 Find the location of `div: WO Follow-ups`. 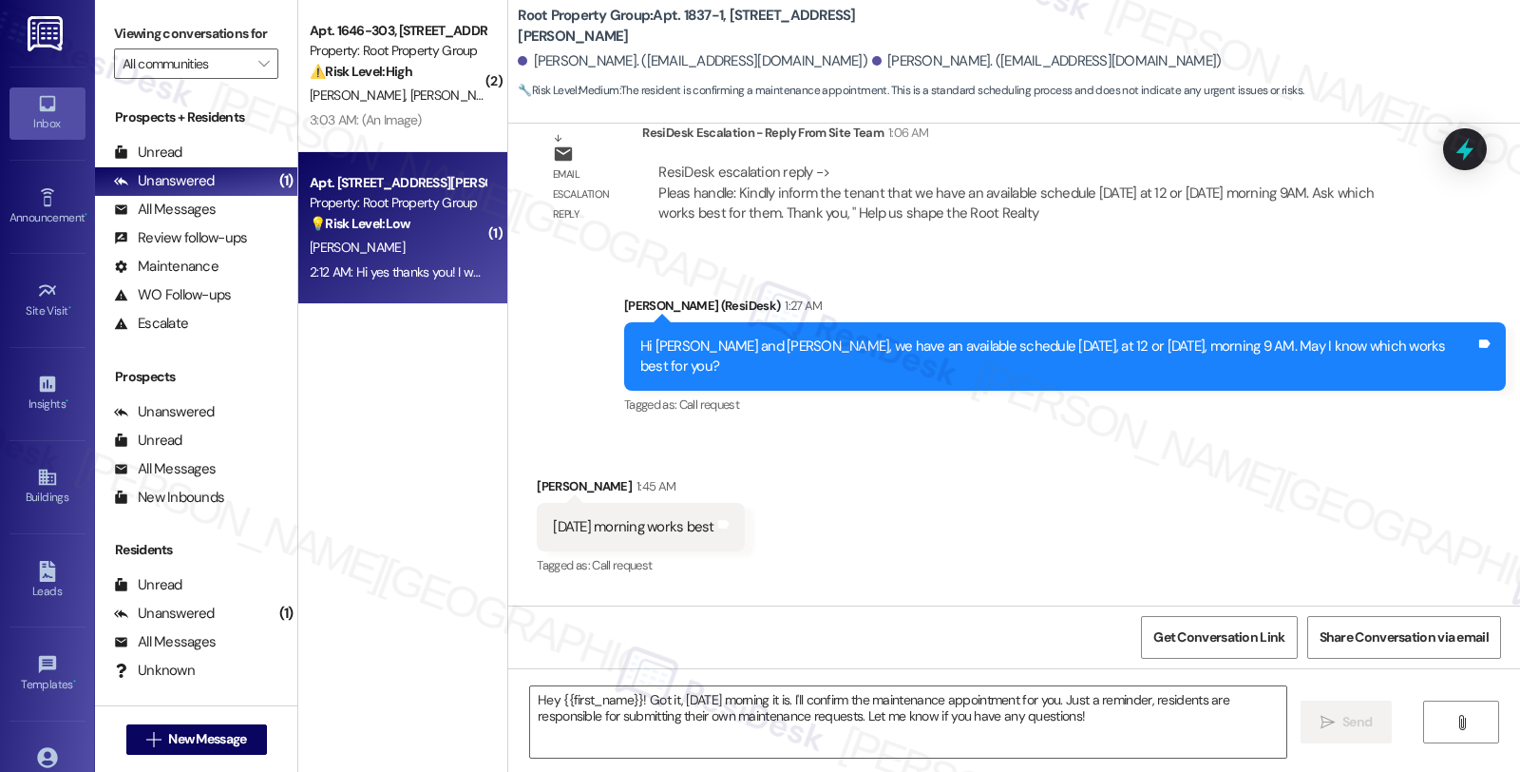

div: WO Follow-ups is located at coordinates (172, 295).